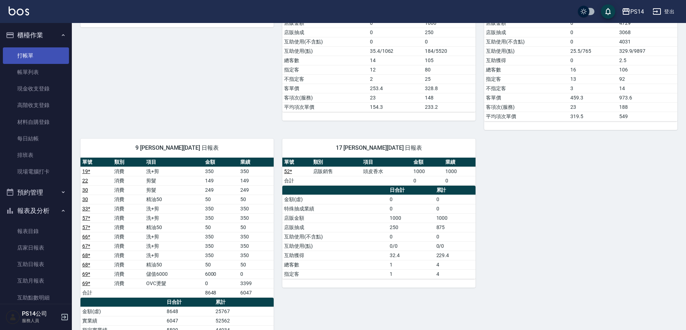 Image resolution: width=686 pixels, height=330 pixels. Describe the element at coordinates (449, 107) in the screenshot. I see `td: 233.2` at that location.